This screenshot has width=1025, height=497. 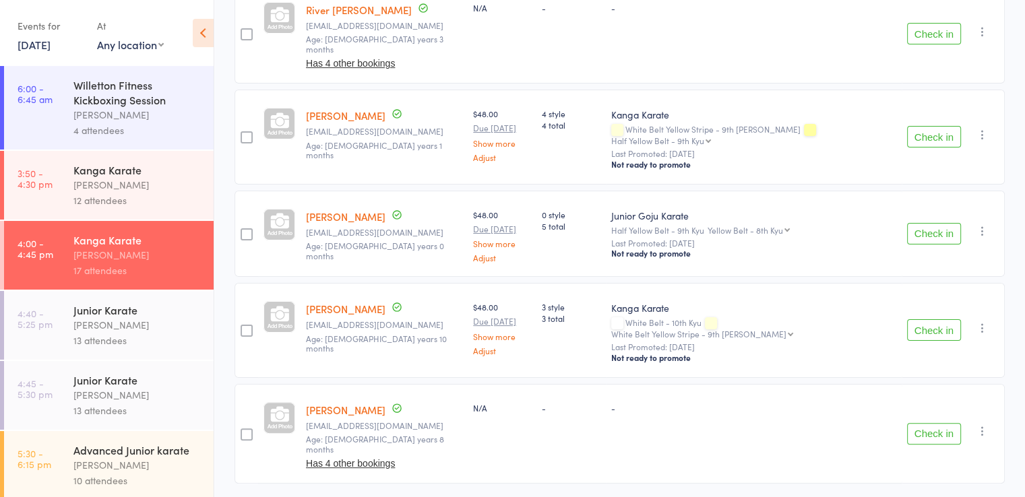 What do you see at coordinates (35, 389) in the screenshot?
I see `time: 4:45 - 5:30 pm` at bounding box center [35, 389].